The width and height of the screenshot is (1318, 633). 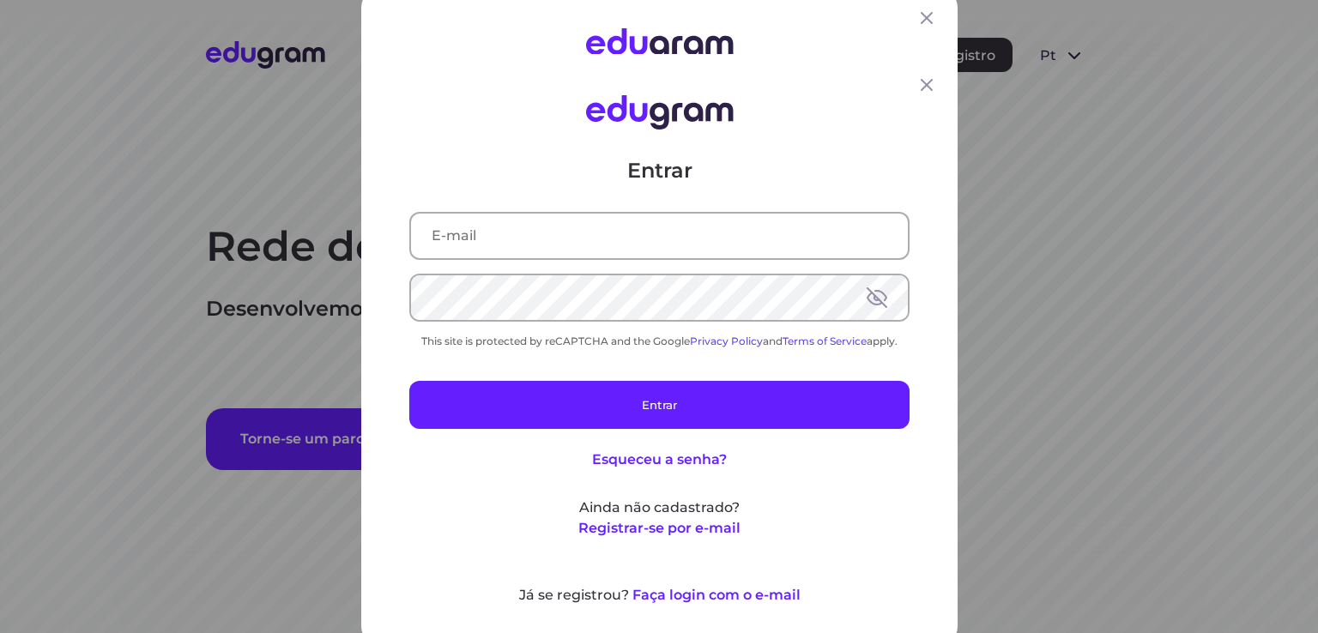 What do you see at coordinates (726, 340) in the screenshot?
I see `a: Privacy Policy` at bounding box center [726, 340].